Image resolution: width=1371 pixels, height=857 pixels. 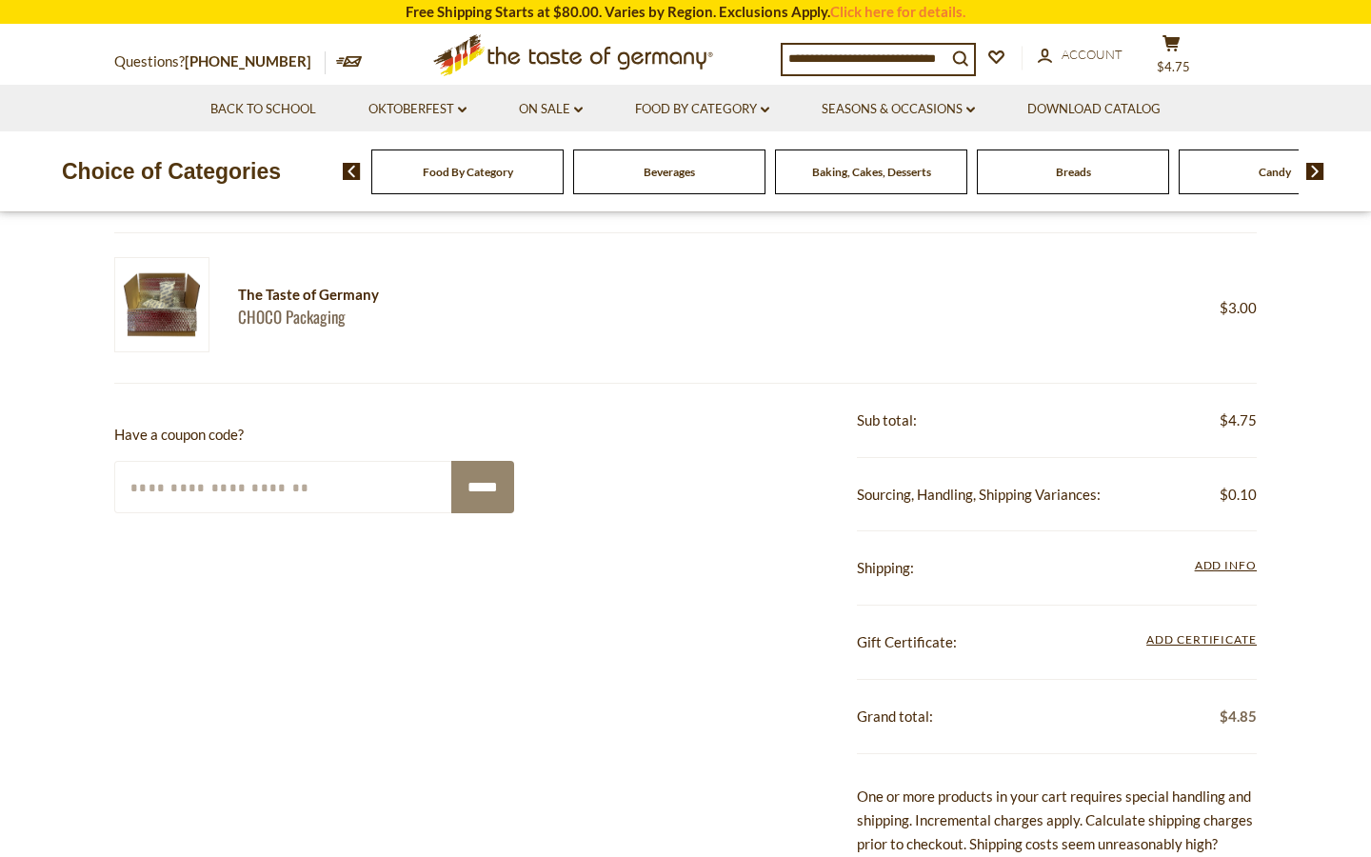 What do you see at coordinates (1275, 171) in the screenshot?
I see `a: Candy` at bounding box center [1275, 171].